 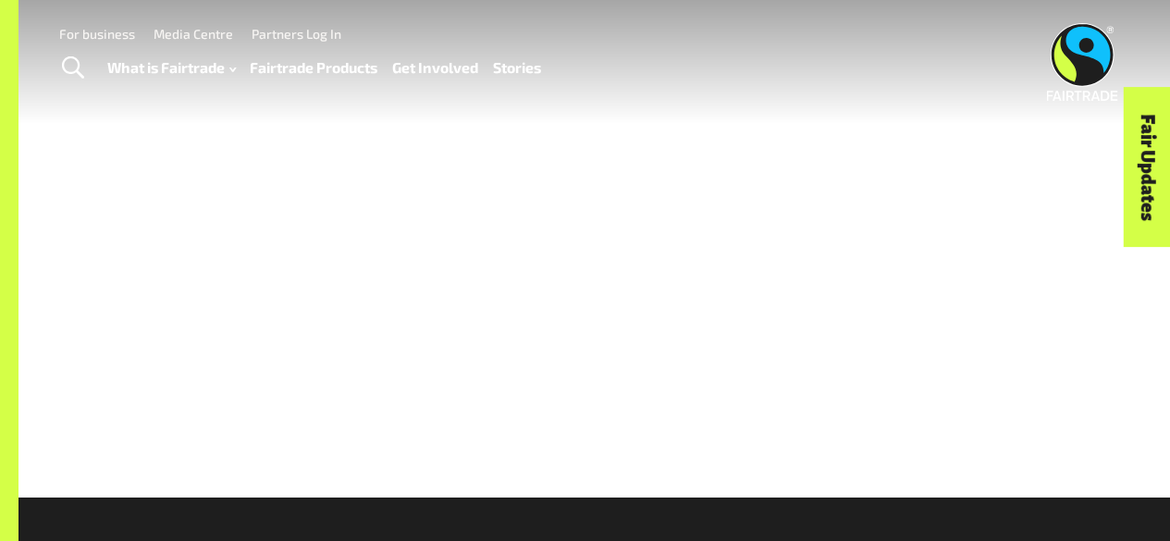 What do you see at coordinates (296, 33) in the screenshot?
I see `a: Partners Log In` at bounding box center [296, 33].